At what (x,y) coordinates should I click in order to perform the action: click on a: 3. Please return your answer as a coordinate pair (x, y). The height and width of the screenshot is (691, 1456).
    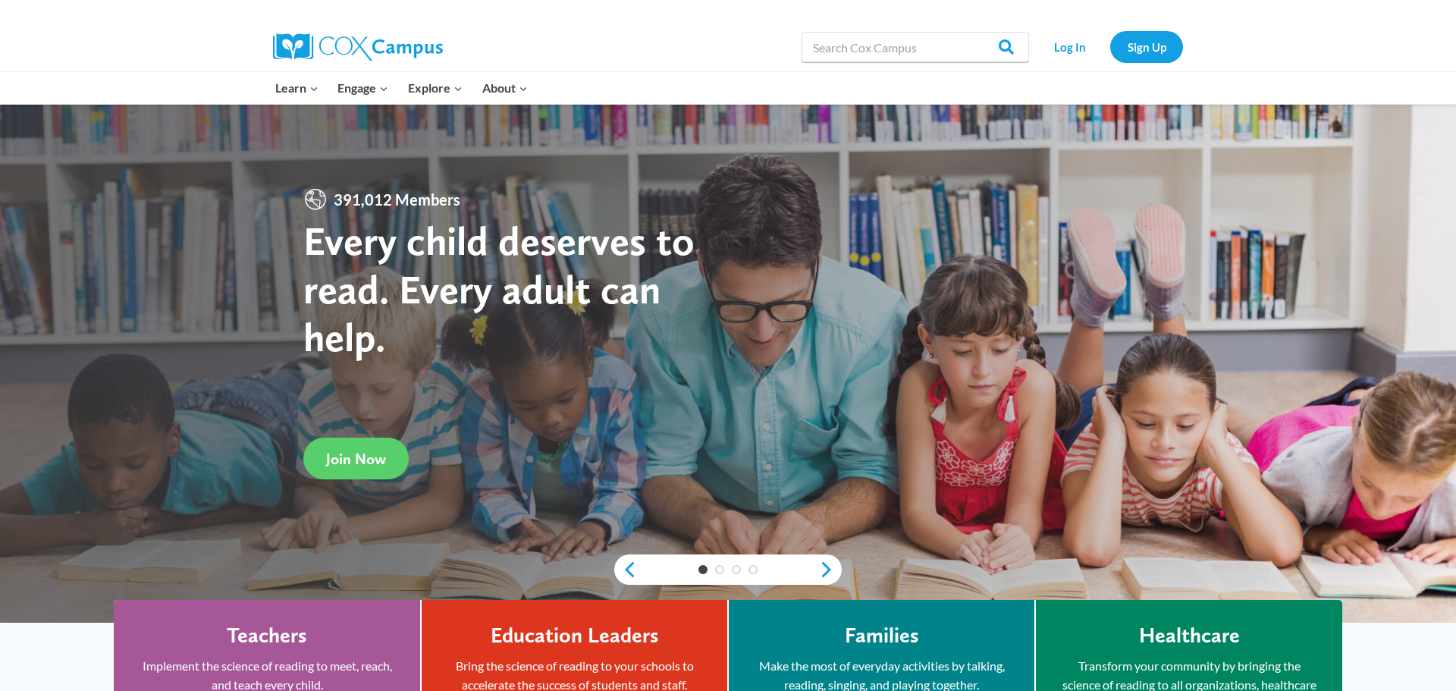
    Looking at the image, I should click on (736, 570).